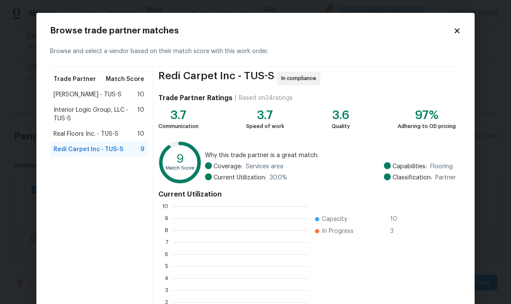 The height and width of the screenshot is (304, 511). What do you see at coordinates (427, 126) in the screenshot?
I see `div: Adhering to OD pricing` at bounding box center [427, 126].